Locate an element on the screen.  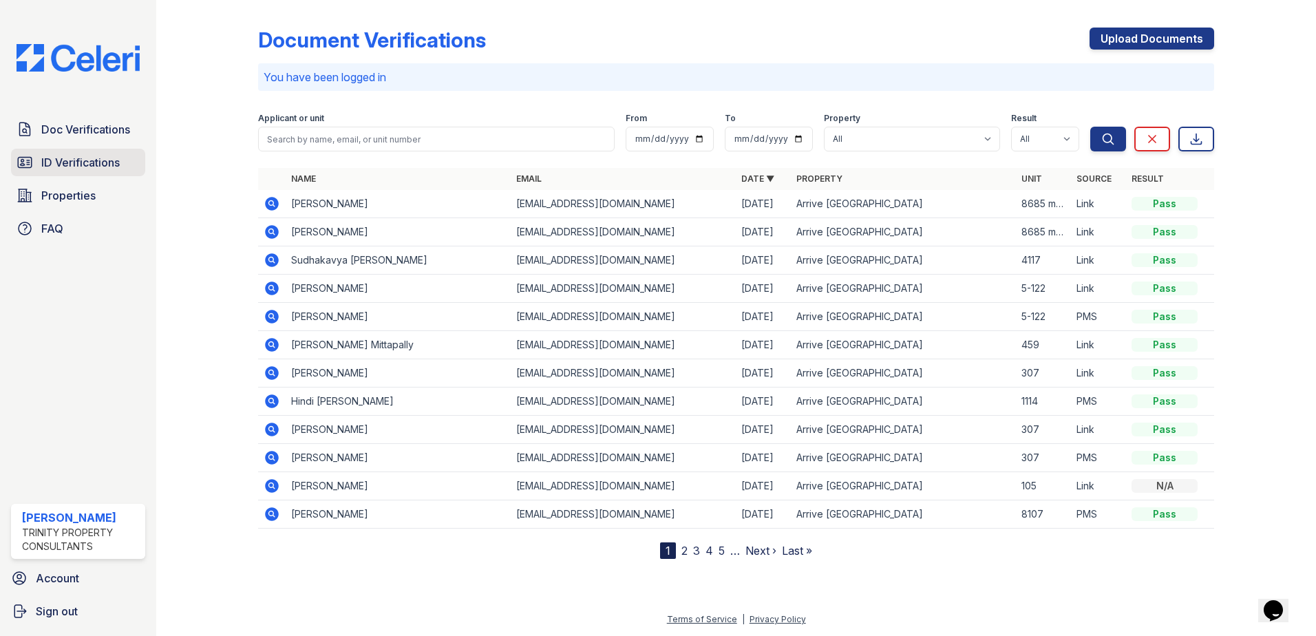
td: 1114 is located at coordinates (1043, 401).